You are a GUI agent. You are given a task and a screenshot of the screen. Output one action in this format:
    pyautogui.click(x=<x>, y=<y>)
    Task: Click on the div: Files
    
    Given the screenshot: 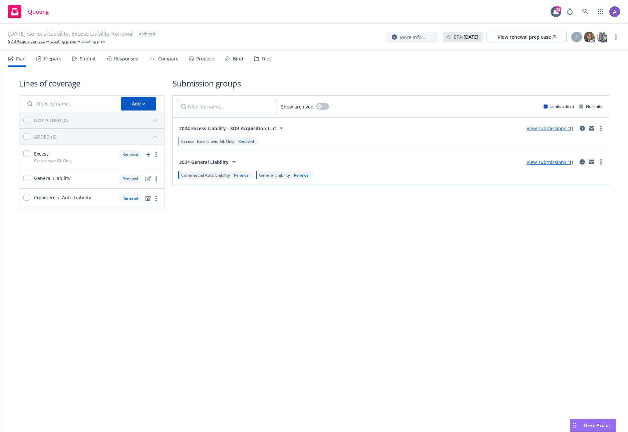 What is the action you would take?
    pyautogui.click(x=267, y=59)
    